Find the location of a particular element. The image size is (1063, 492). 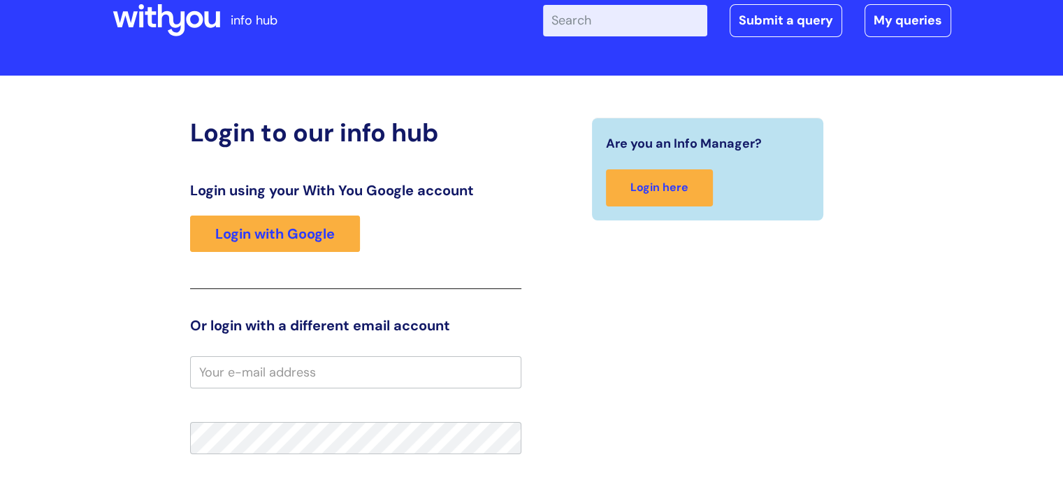

h2: Login to our info hub is located at coordinates (356, 132).